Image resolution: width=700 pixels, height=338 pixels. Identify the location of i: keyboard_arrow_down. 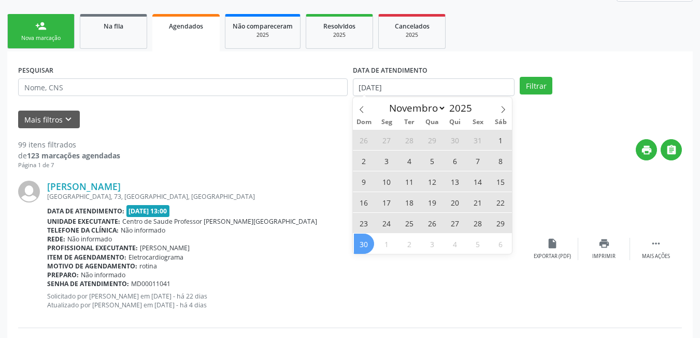
(68, 119).